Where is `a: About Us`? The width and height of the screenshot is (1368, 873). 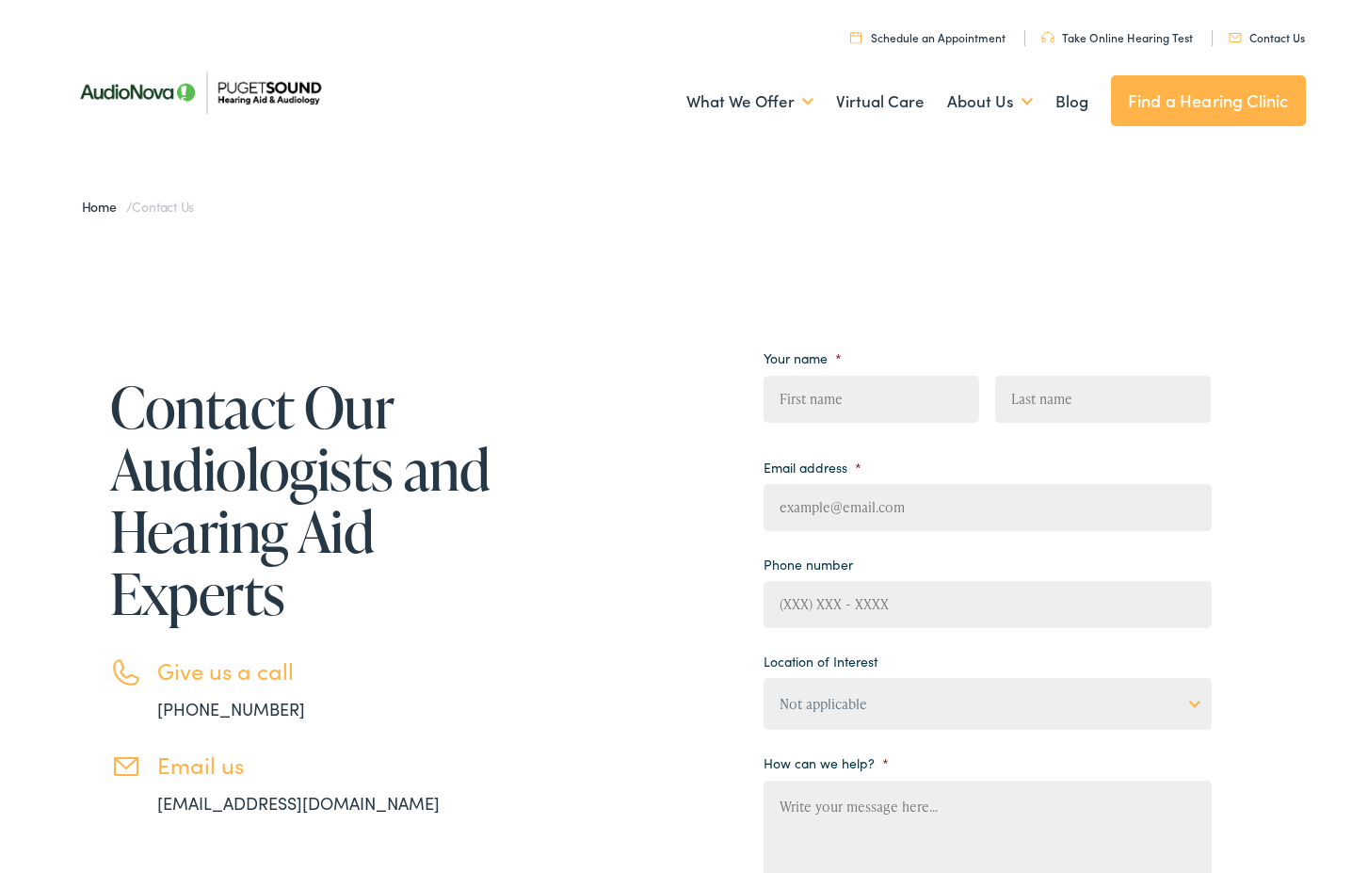 a: About Us is located at coordinates (990, 102).